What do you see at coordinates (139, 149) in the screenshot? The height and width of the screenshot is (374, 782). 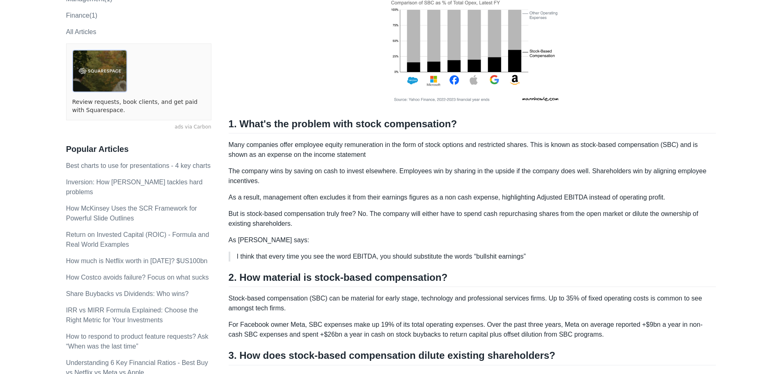 I see `h3: Popular Articles` at bounding box center [139, 149].